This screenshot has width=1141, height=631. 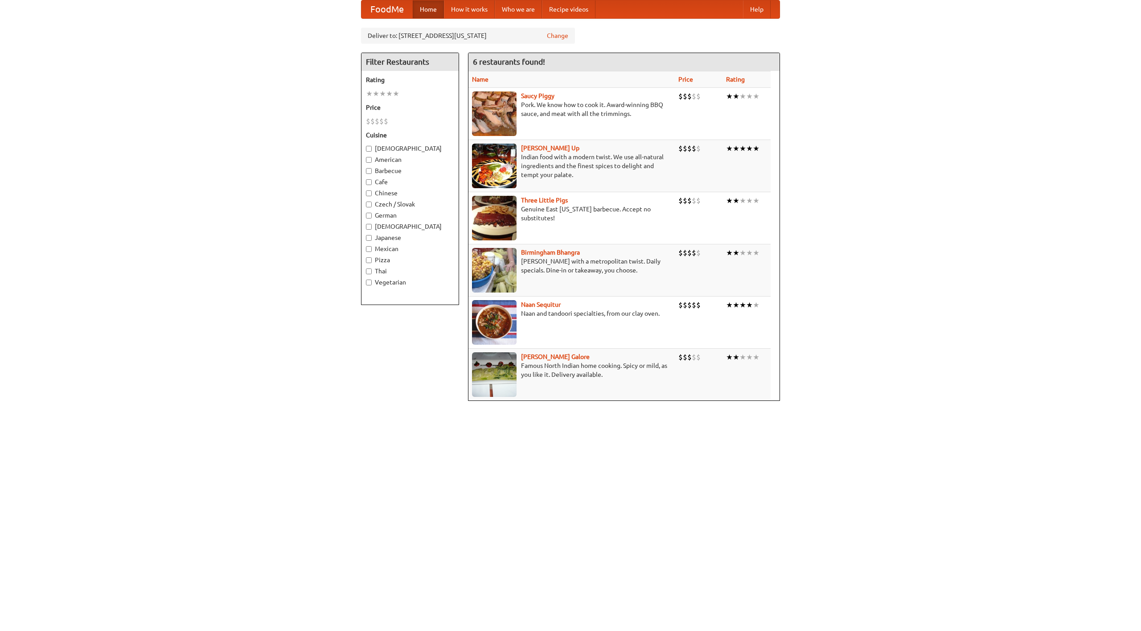 What do you see at coordinates (571, 166) in the screenshot?
I see `p: Indian food with a modern twist. We use all-natural ingredients and the finest spices to delight ...` at bounding box center [571, 166].